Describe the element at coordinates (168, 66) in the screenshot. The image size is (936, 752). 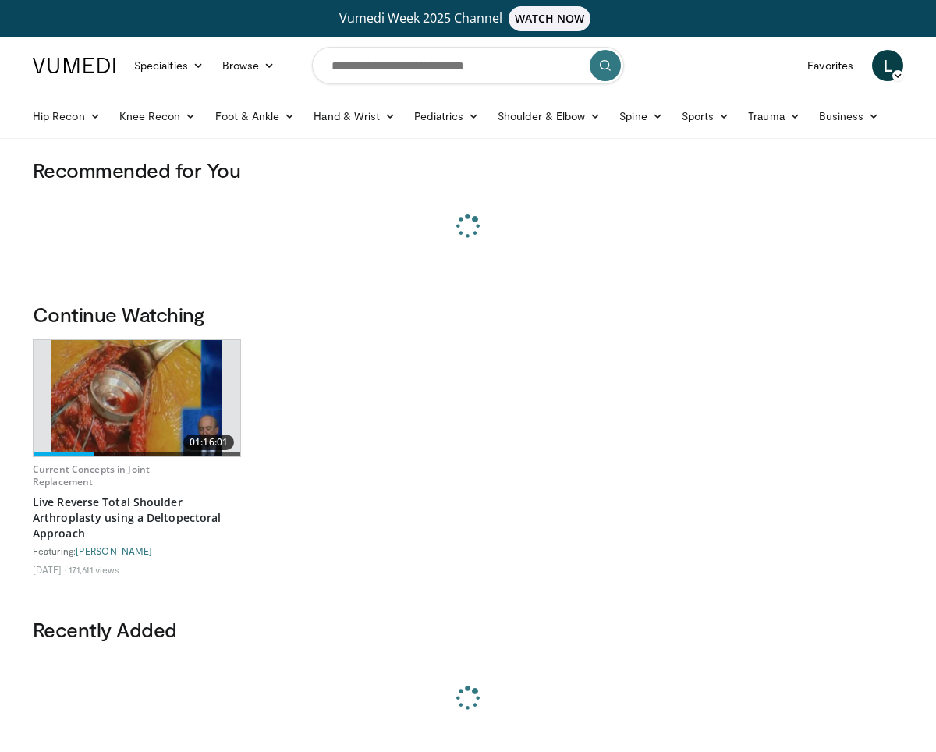
I see `a: Specialties` at that location.